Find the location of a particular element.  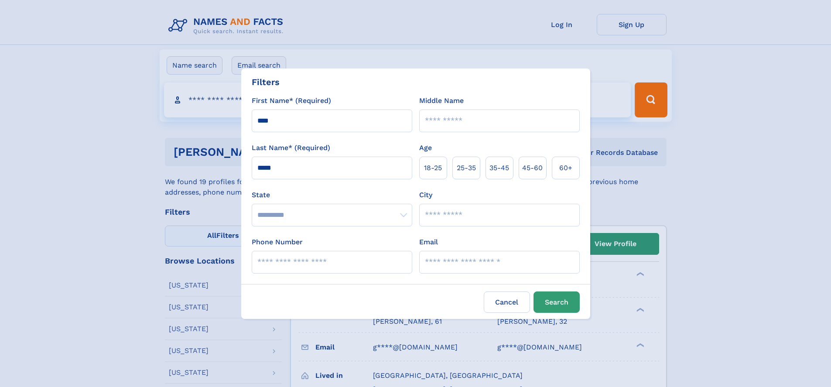

span: 45‑60 is located at coordinates (532, 168).